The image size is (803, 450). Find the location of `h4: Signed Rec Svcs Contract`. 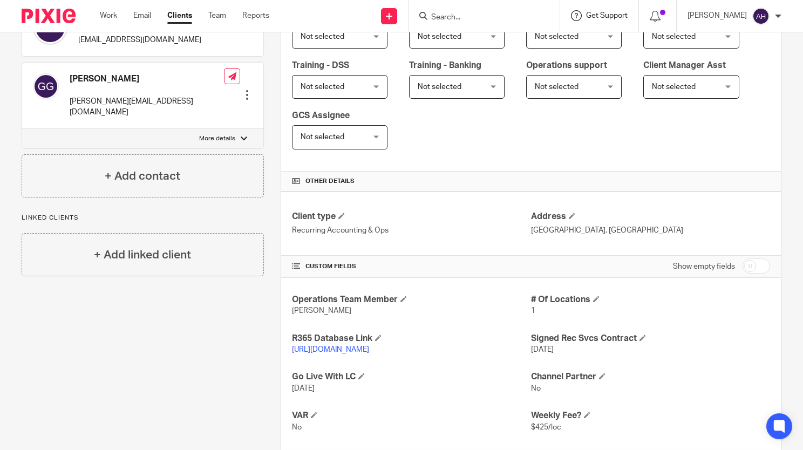

h4: Signed Rec Svcs Contract is located at coordinates (650, 338).